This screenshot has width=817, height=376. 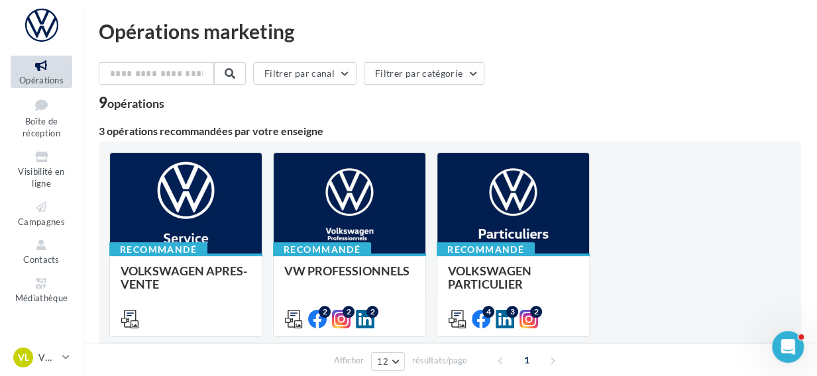 What do you see at coordinates (48, 358) in the screenshot?
I see `p: VW LAON` at bounding box center [48, 358].